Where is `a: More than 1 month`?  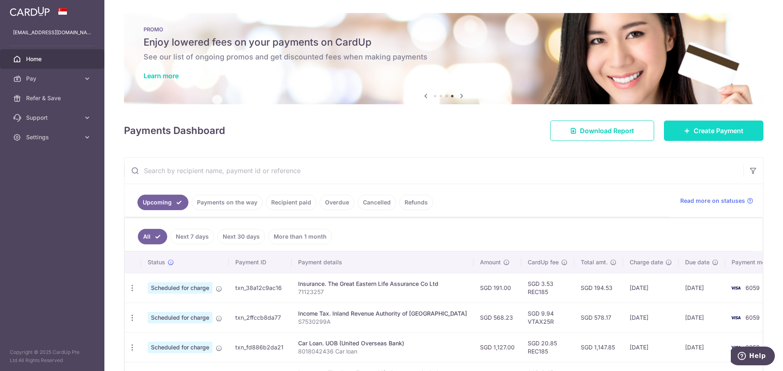
a: More than 1 month is located at coordinates (300, 237).